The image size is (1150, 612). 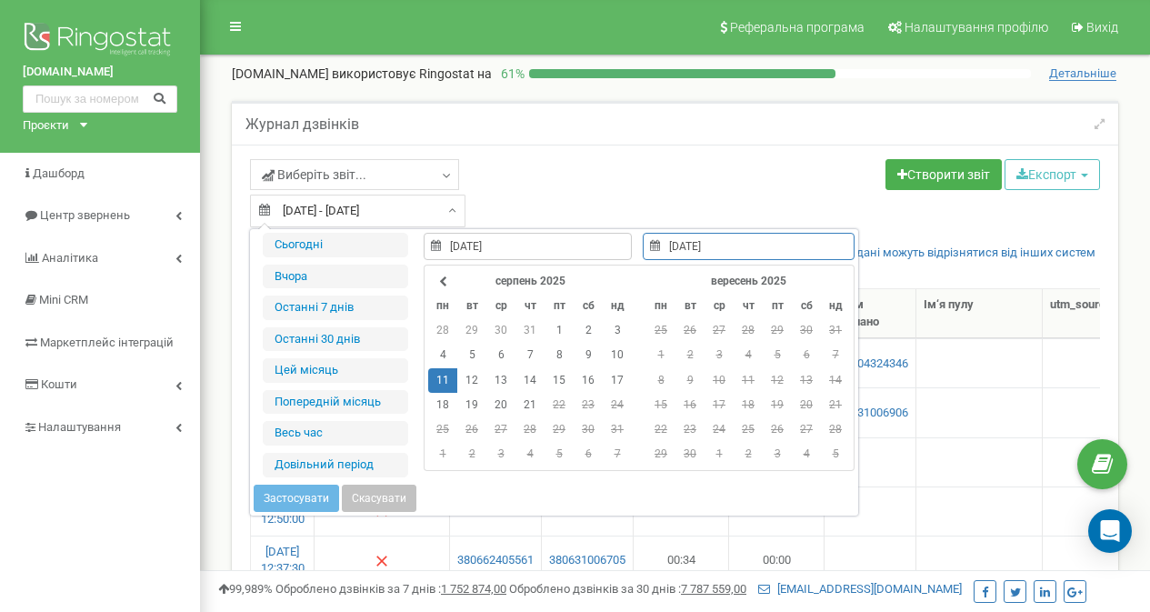 What do you see at coordinates (443, 380) in the screenshot?
I see `td: 11` at bounding box center [443, 380].